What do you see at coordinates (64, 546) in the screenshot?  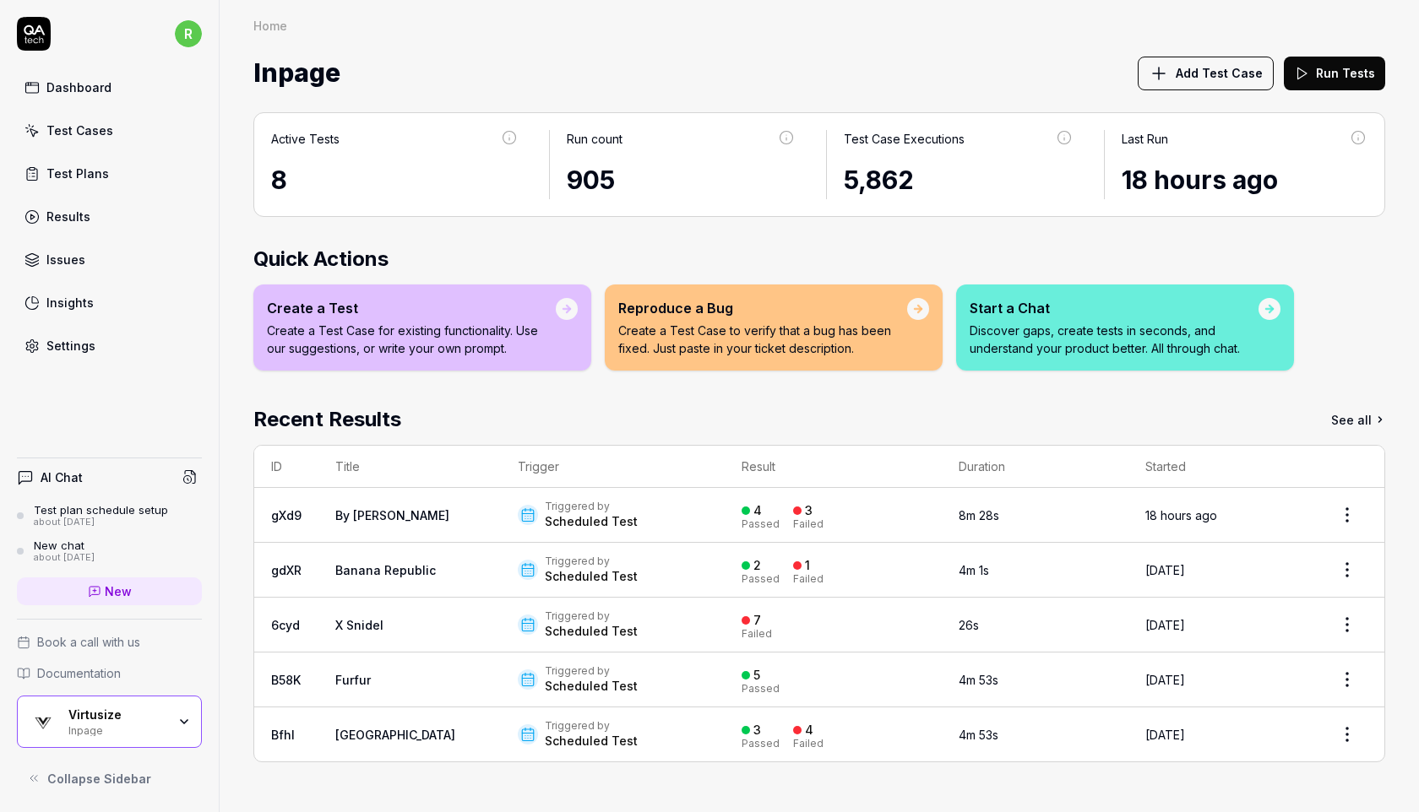 I see `div: New chat` at bounding box center [64, 546].